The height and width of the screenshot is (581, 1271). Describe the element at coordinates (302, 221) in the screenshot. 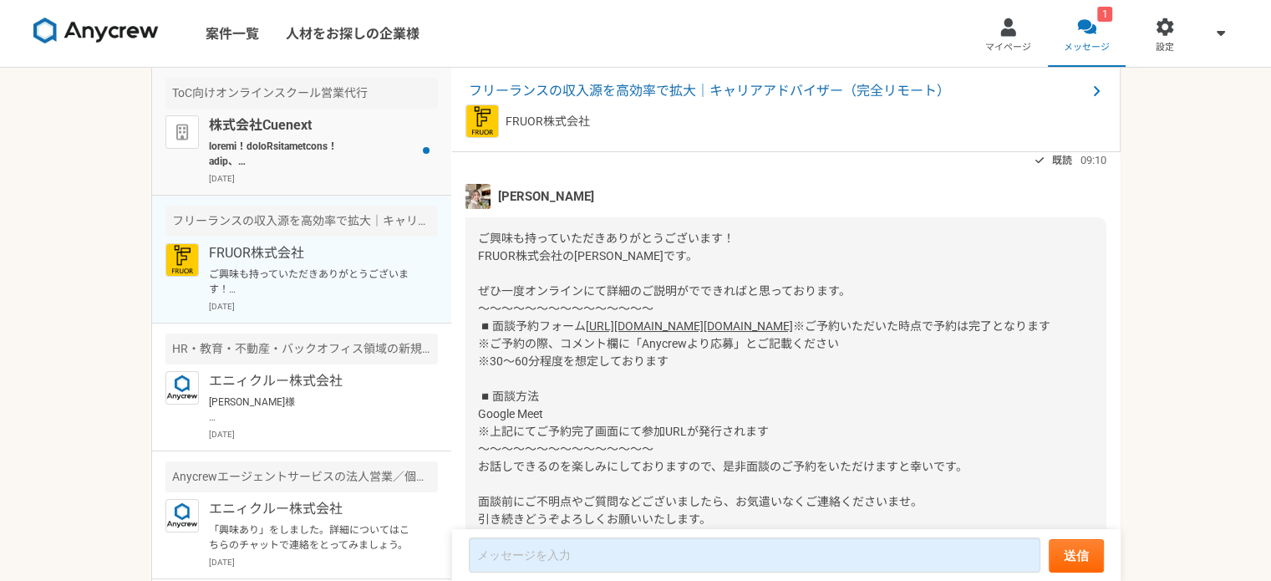

I see `div: フリーランスの収入源を高効率で拡大｜キャリアアドバイザー（完全リモート）` at that location.